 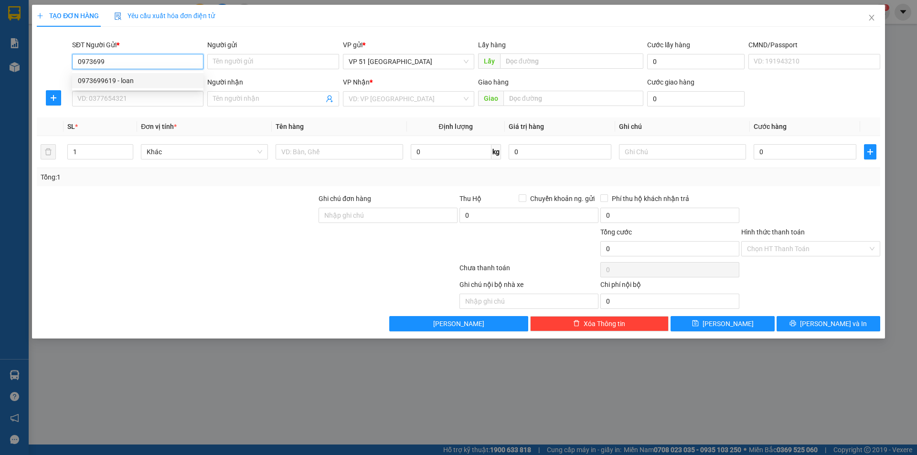 I want to click on label: Hình thức thanh toán, so click(x=773, y=232).